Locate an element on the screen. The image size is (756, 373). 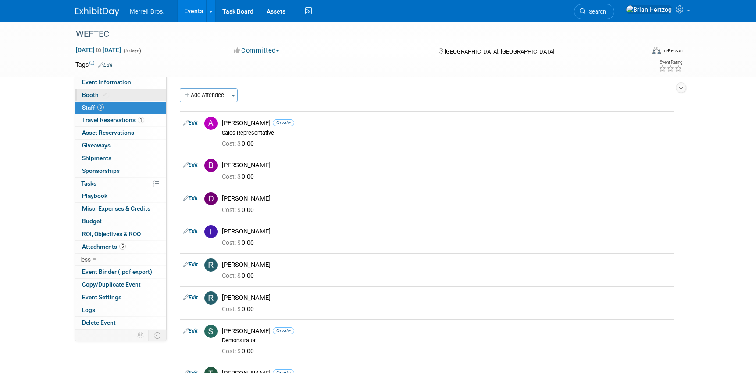
span: Budget is located at coordinates (92, 221).